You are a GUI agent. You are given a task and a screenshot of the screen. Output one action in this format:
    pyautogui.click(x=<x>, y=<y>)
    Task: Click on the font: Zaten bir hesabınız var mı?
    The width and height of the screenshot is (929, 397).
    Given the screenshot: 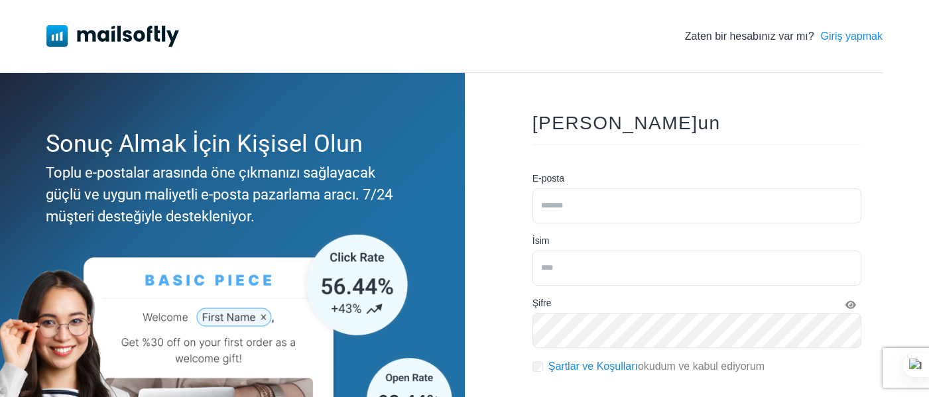 What is the action you would take?
    pyautogui.click(x=750, y=36)
    